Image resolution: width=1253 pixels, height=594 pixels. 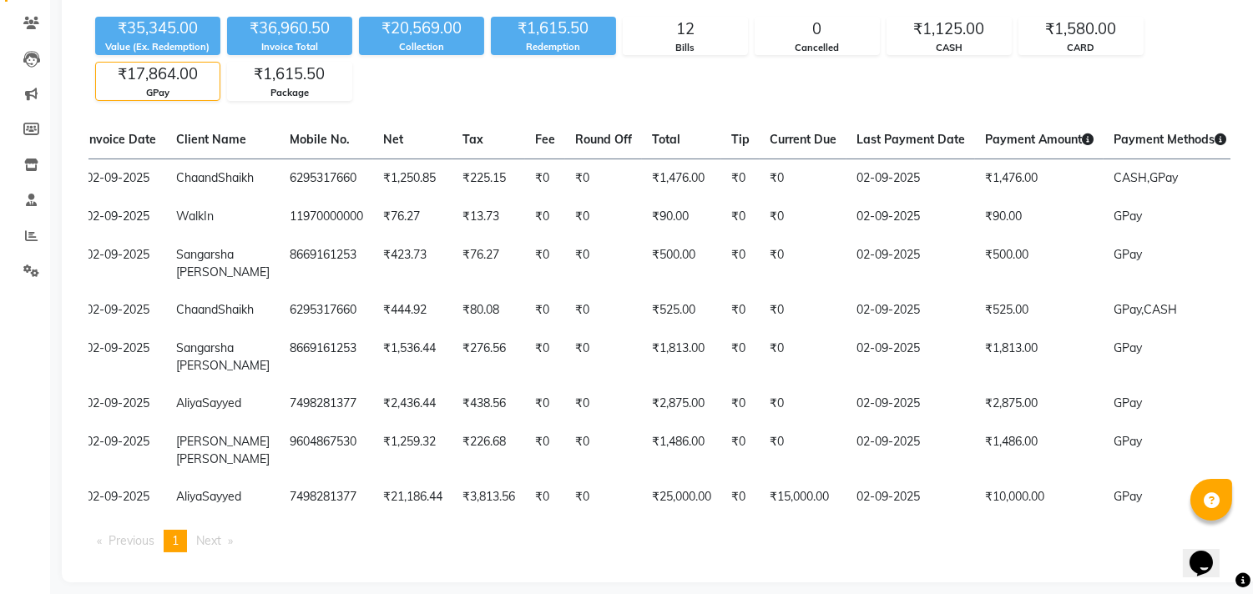 What do you see at coordinates (393, 139) in the screenshot?
I see `span: Net` at bounding box center [393, 139].